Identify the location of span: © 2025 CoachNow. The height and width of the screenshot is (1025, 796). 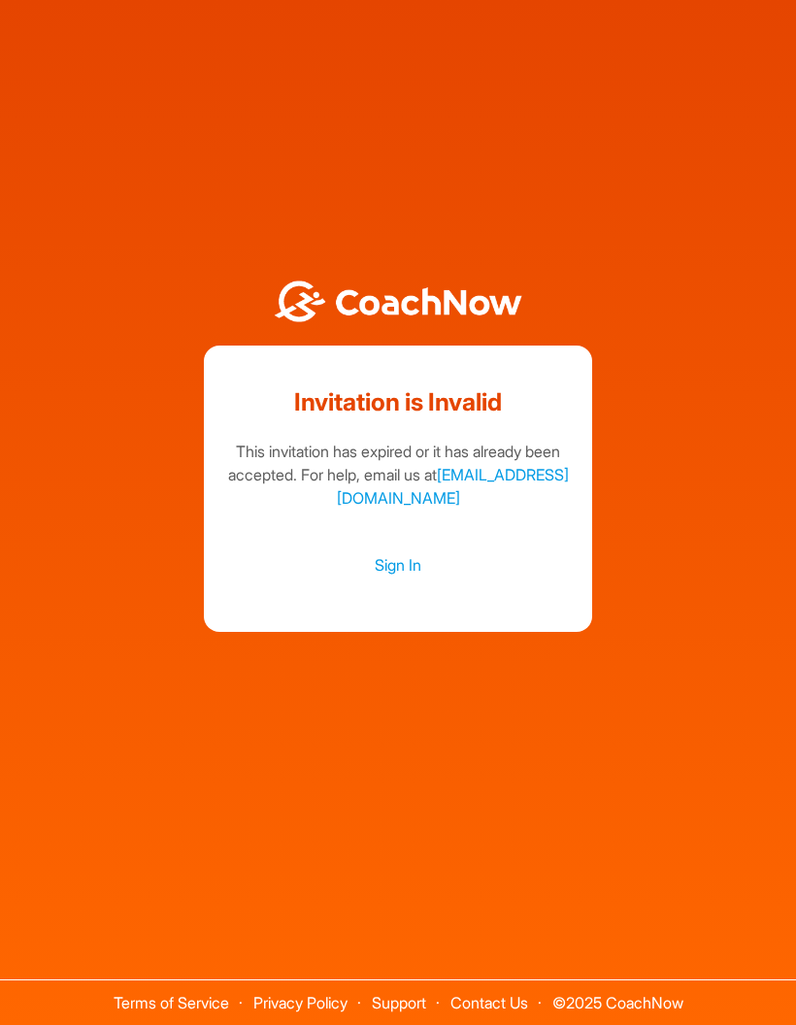
(618, 995).